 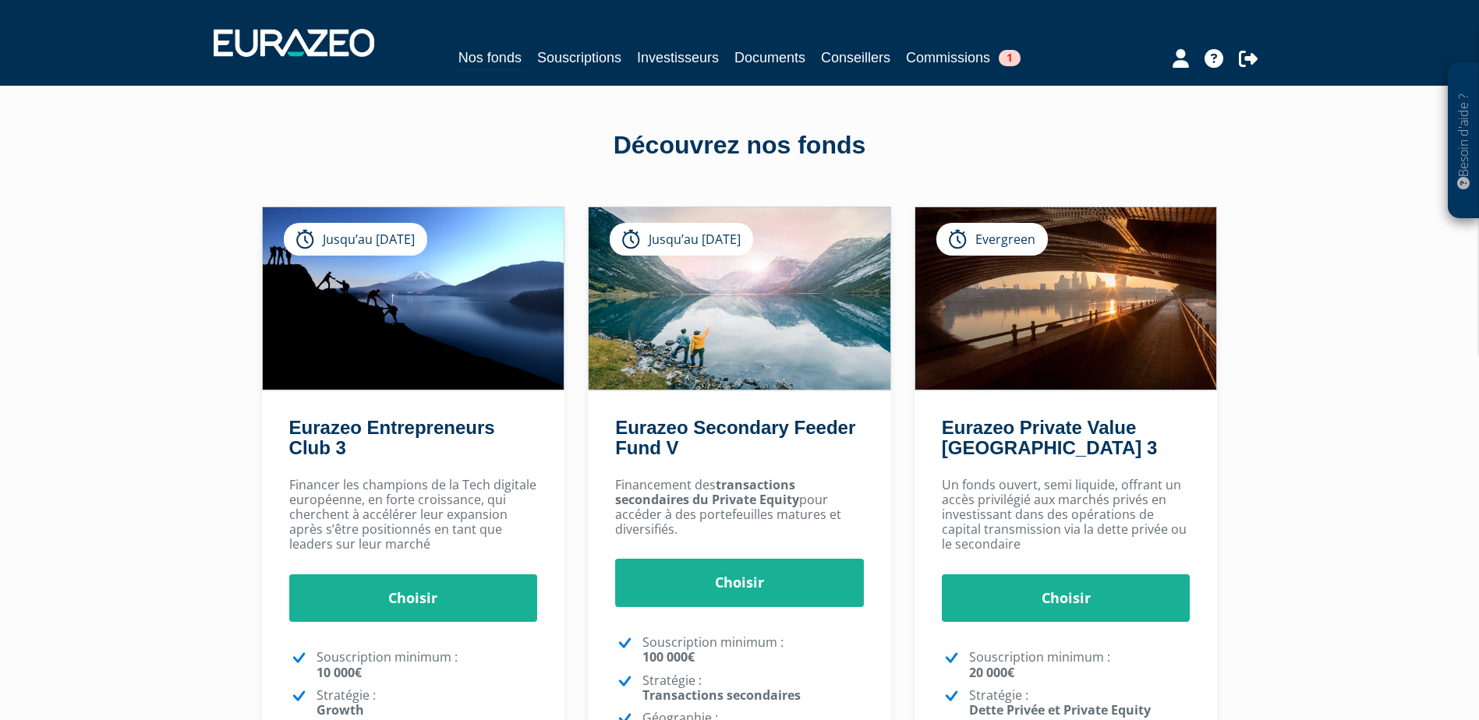 I want to click on img: Eurazeo Secondary Feeder Fund V, so click(x=739, y=299).